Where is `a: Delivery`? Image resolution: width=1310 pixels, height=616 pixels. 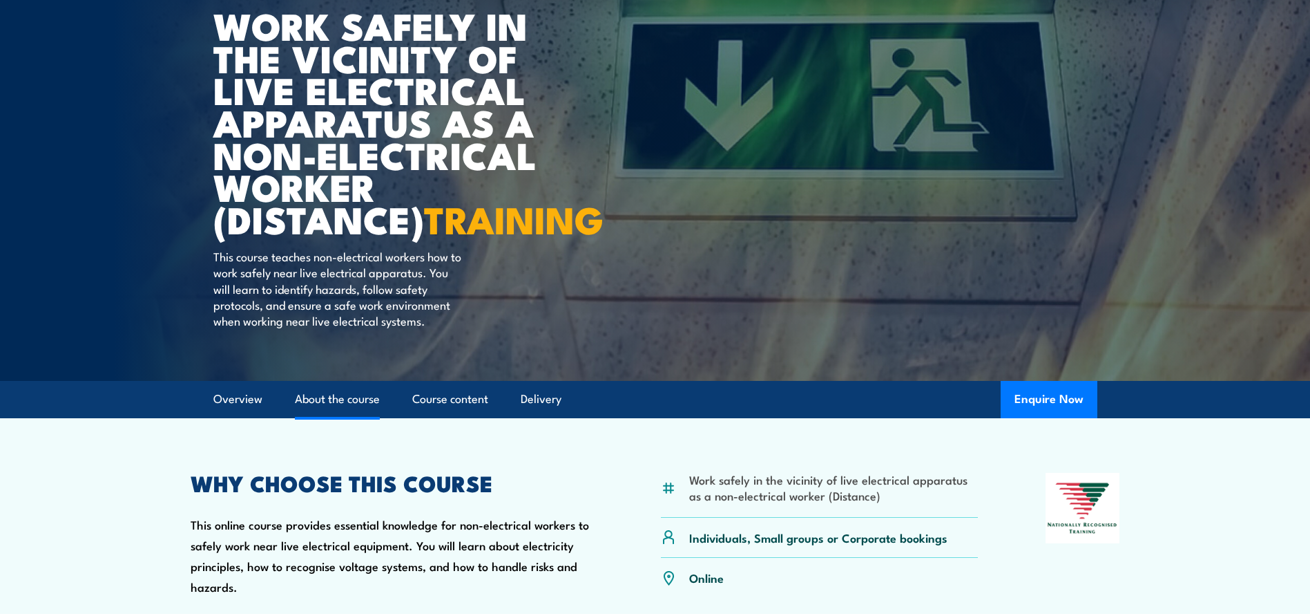
a: Delivery is located at coordinates (541, 399).